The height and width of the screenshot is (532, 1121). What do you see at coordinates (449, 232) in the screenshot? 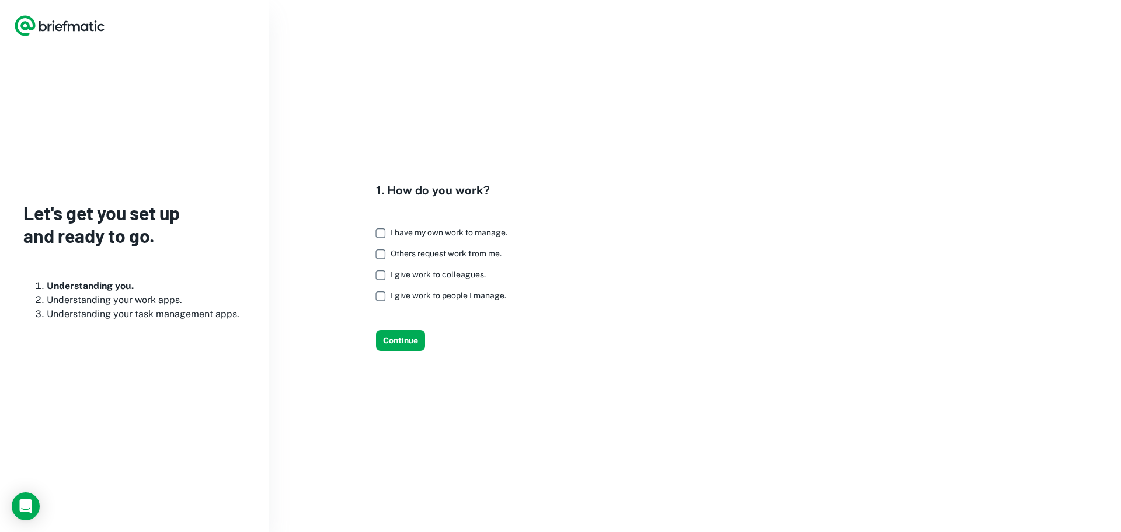
I see `span: I have my own work to manage.` at bounding box center [449, 232].